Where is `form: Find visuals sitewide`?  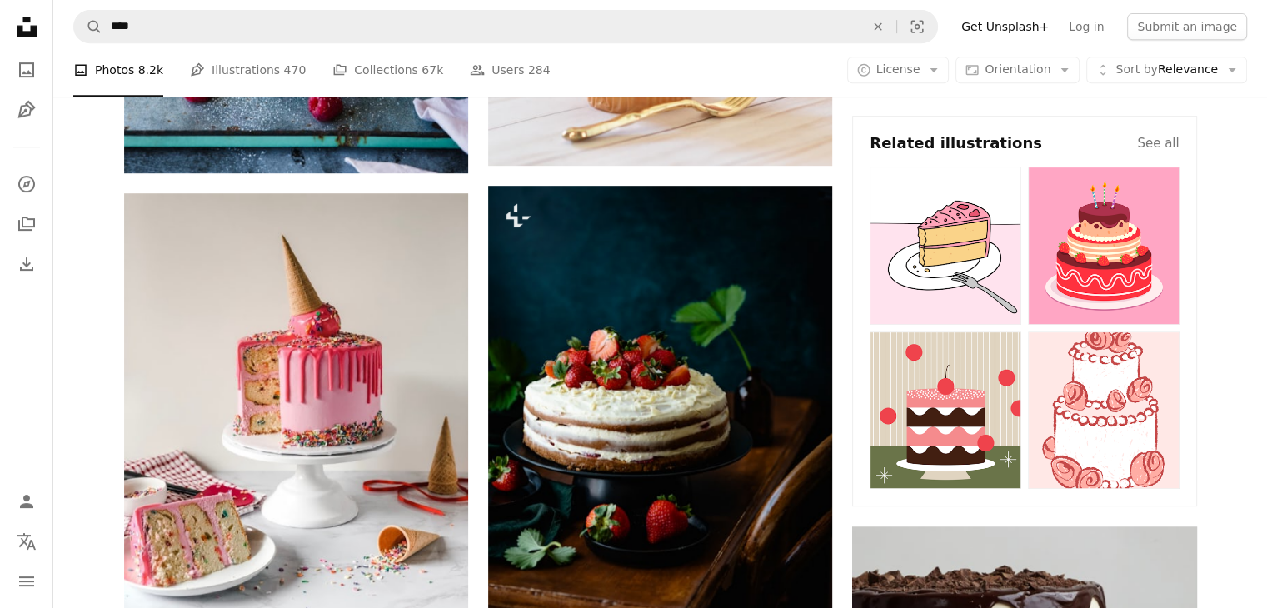 form: Find visuals sitewide is located at coordinates (506, 27).